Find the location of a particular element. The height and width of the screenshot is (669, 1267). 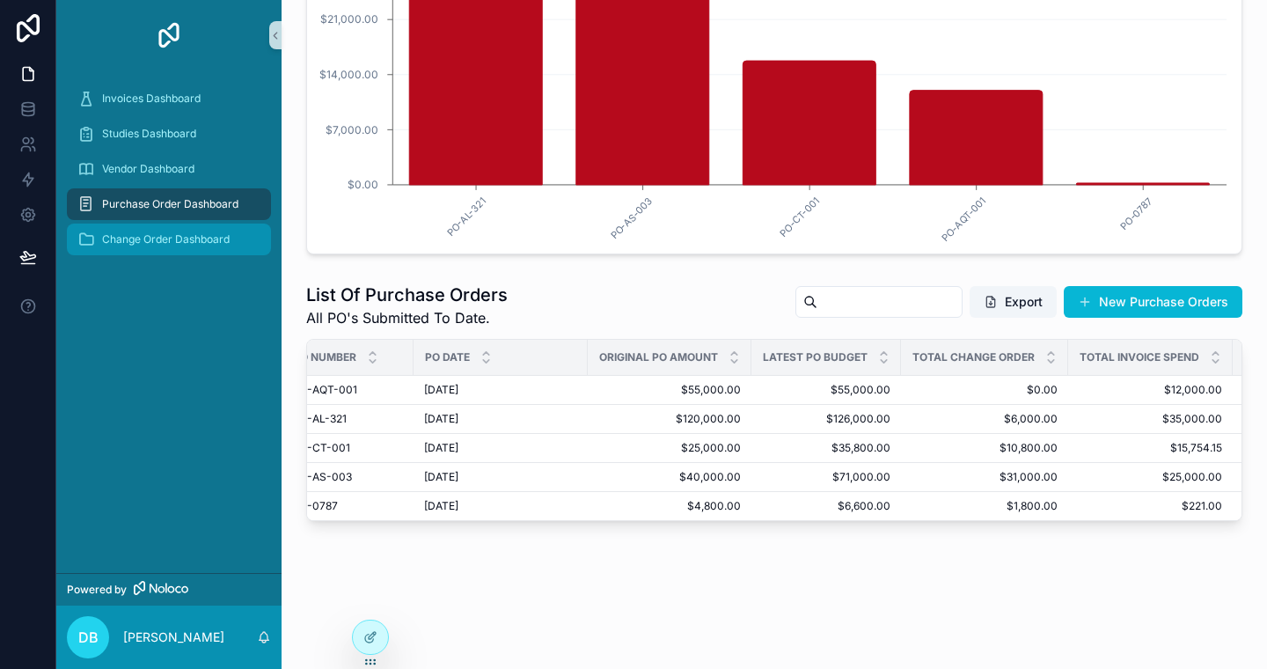

span: Powered by is located at coordinates (97, 589).